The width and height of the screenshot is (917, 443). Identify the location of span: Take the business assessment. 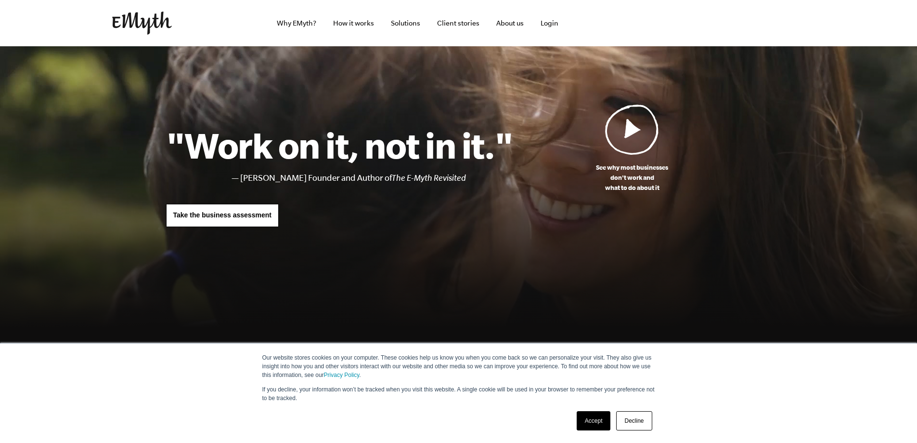
(222, 215).